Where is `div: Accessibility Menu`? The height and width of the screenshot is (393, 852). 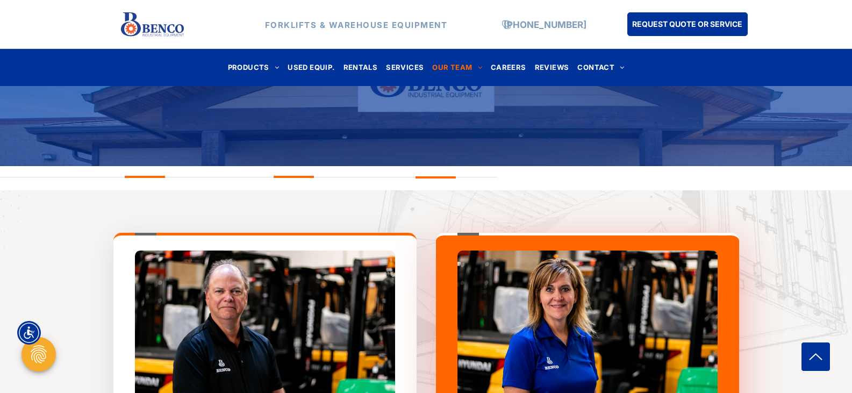
div: Accessibility Menu is located at coordinates (29, 333).